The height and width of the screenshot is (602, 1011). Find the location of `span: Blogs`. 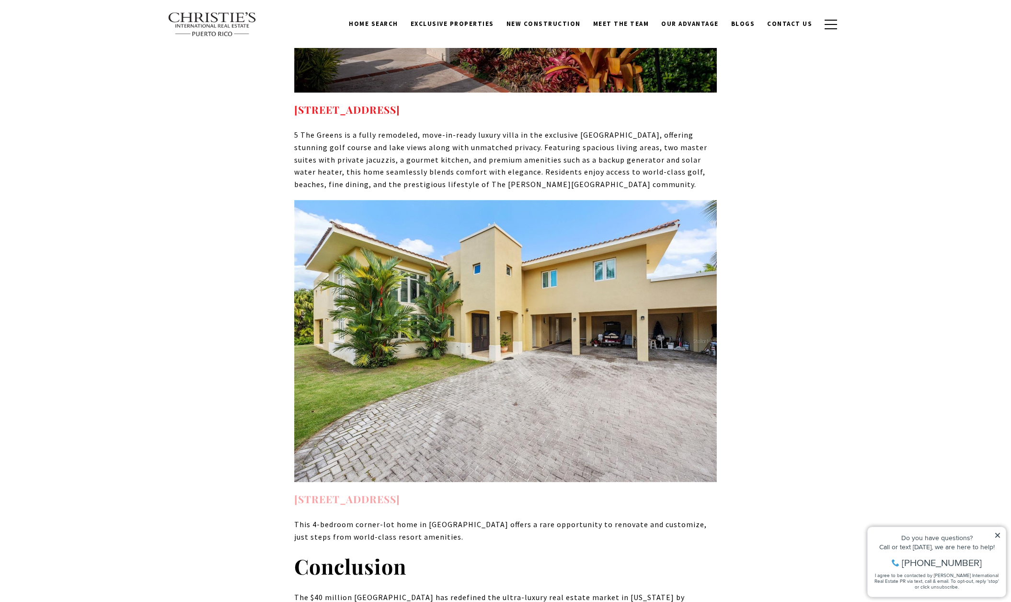

span: Blogs is located at coordinates (743, 23).